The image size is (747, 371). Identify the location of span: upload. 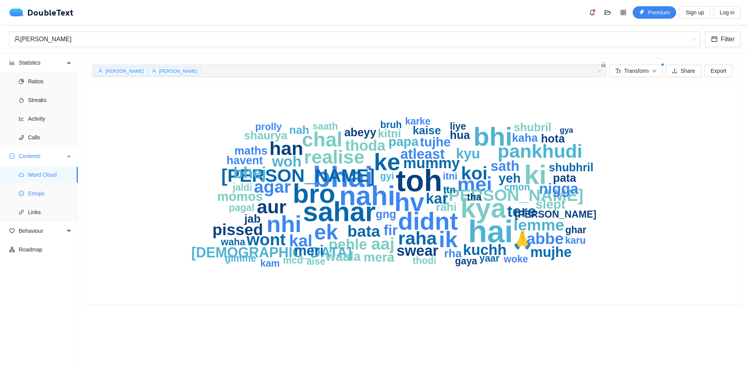
(675, 71).